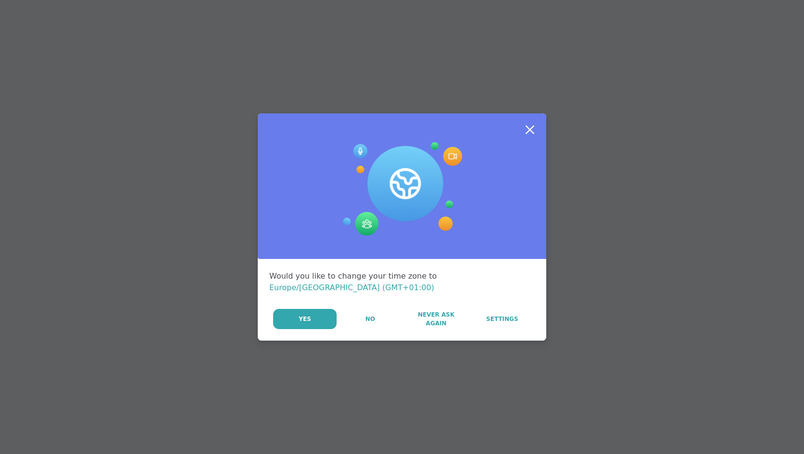 This screenshot has width=804, height=454. I want to click on img: Session Experience, so click(402, 189).